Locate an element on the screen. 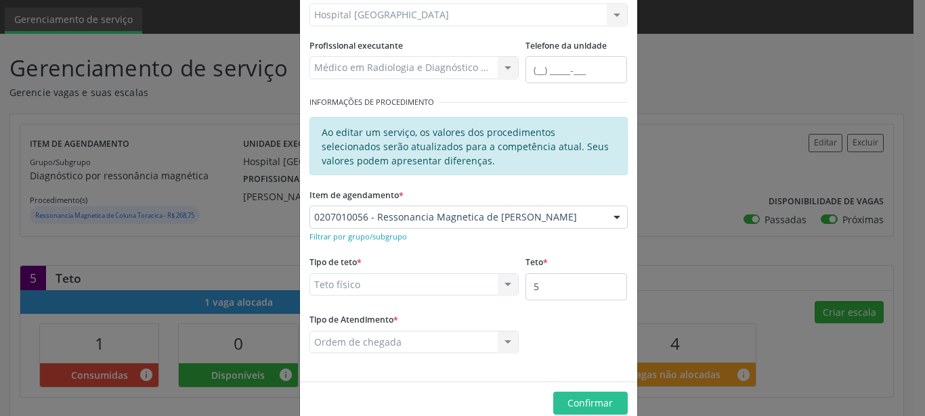  button: Confirmar is located at coordinates (590, 403).